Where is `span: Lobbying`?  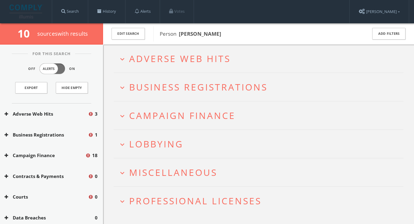
span: Lobbying is located at coordinates (156, 144).